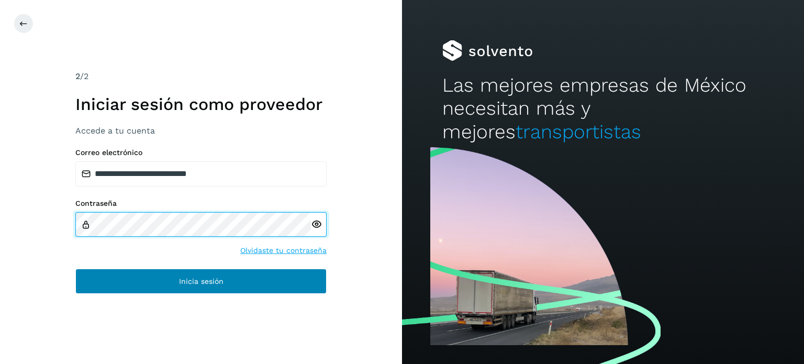 The width and height of the screenshot is (804, 364). I want to click on a: Olvidaste tu contraseña, so click(283, 250).